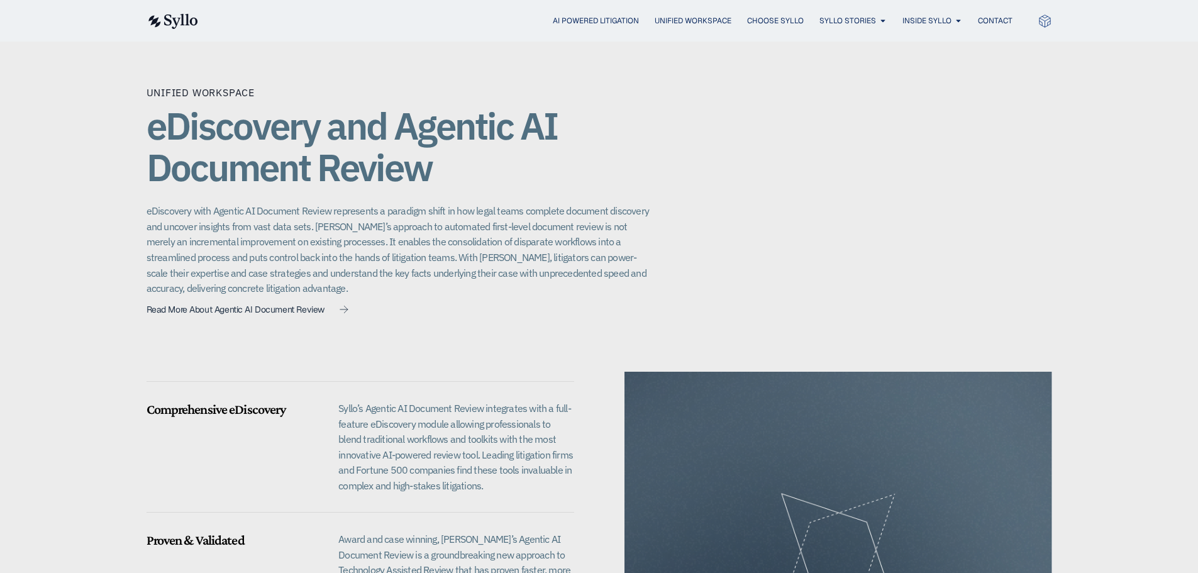 The width and height of the screenshot is (1198, 573). What do you see at coordinates (398, 146) in the screenshot?
I see `h1: eDiscovery and Agentic AI Document Review` at bounding box center [398, 146].